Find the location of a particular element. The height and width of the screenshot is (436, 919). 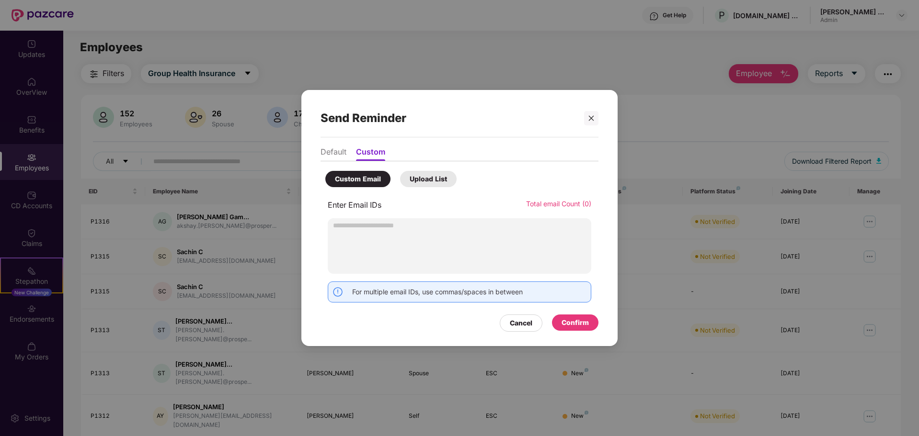

div: Enter Email IDs is located at coordinates (355, 205).